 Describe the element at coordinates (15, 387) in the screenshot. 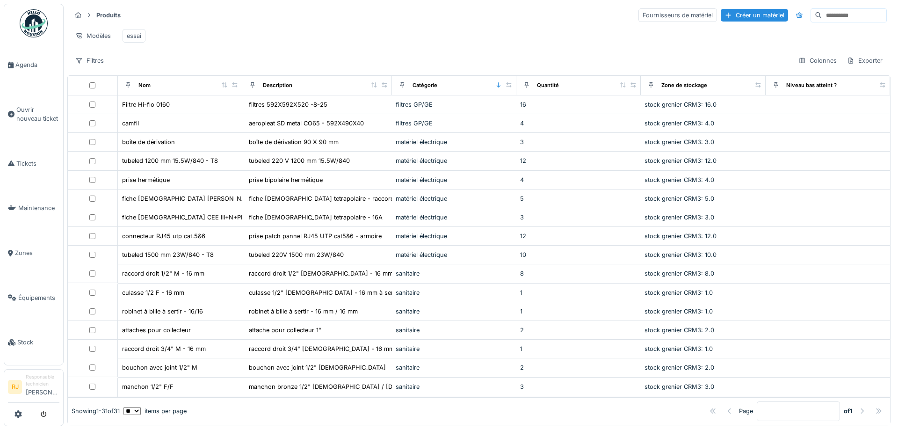

I see `li: RJ` at that location.